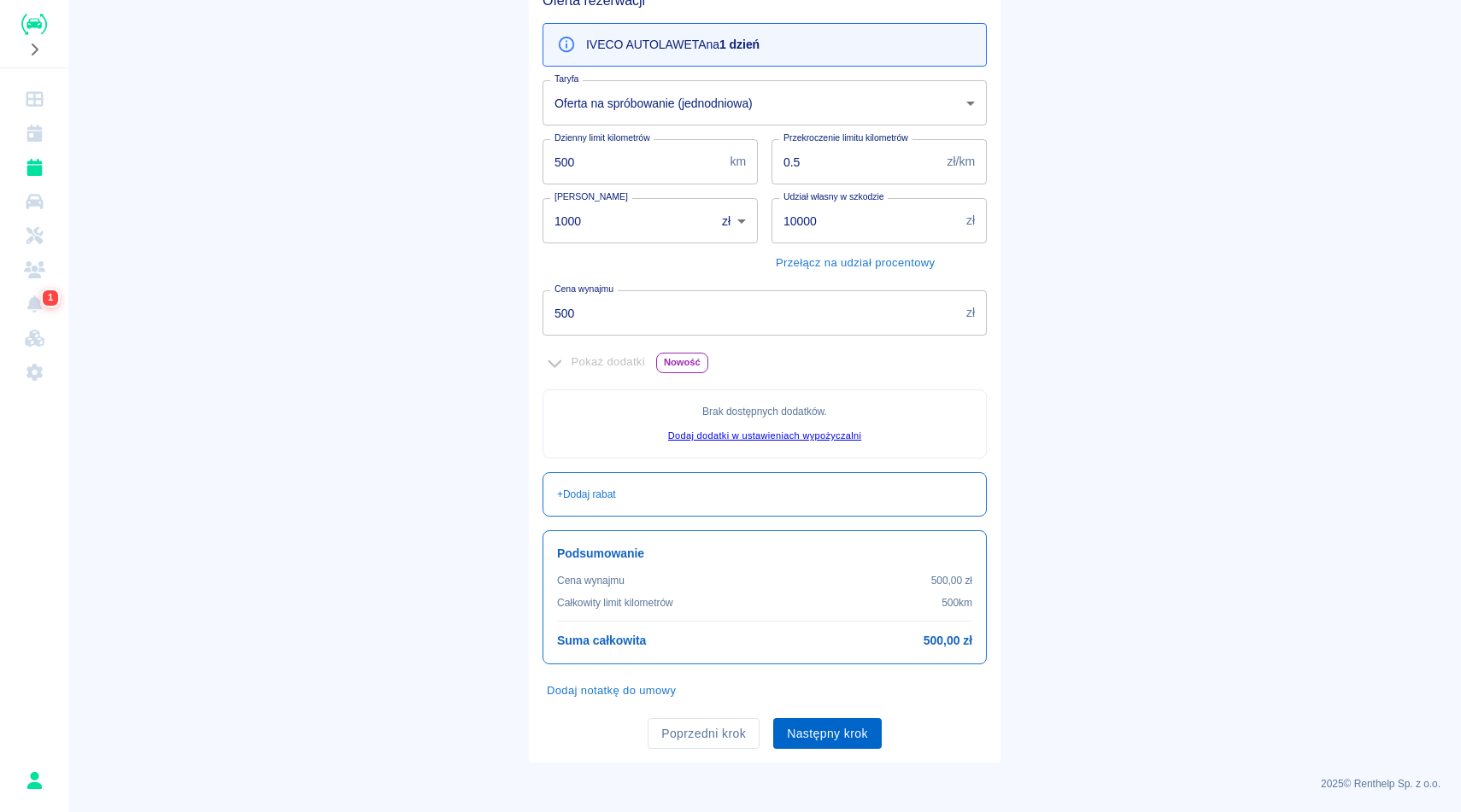 Image resolution: width=1461 pixels, height=812 pixels. I want to click on p: 500 km, so click(956, 603).